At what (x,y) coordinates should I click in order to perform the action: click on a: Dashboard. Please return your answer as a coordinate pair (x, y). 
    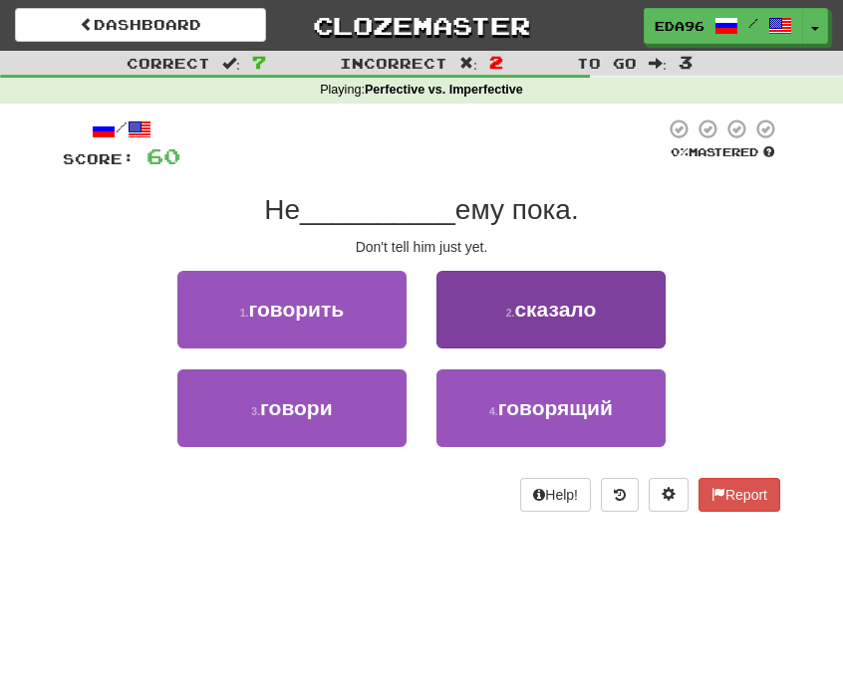
    Looking at the image, I should click on (140, 25).